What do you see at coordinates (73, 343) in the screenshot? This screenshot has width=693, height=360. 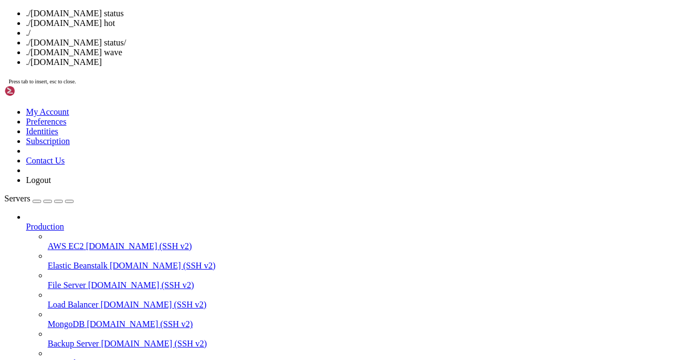 I see `span: Backup Server` at bounding box center [73, 343].